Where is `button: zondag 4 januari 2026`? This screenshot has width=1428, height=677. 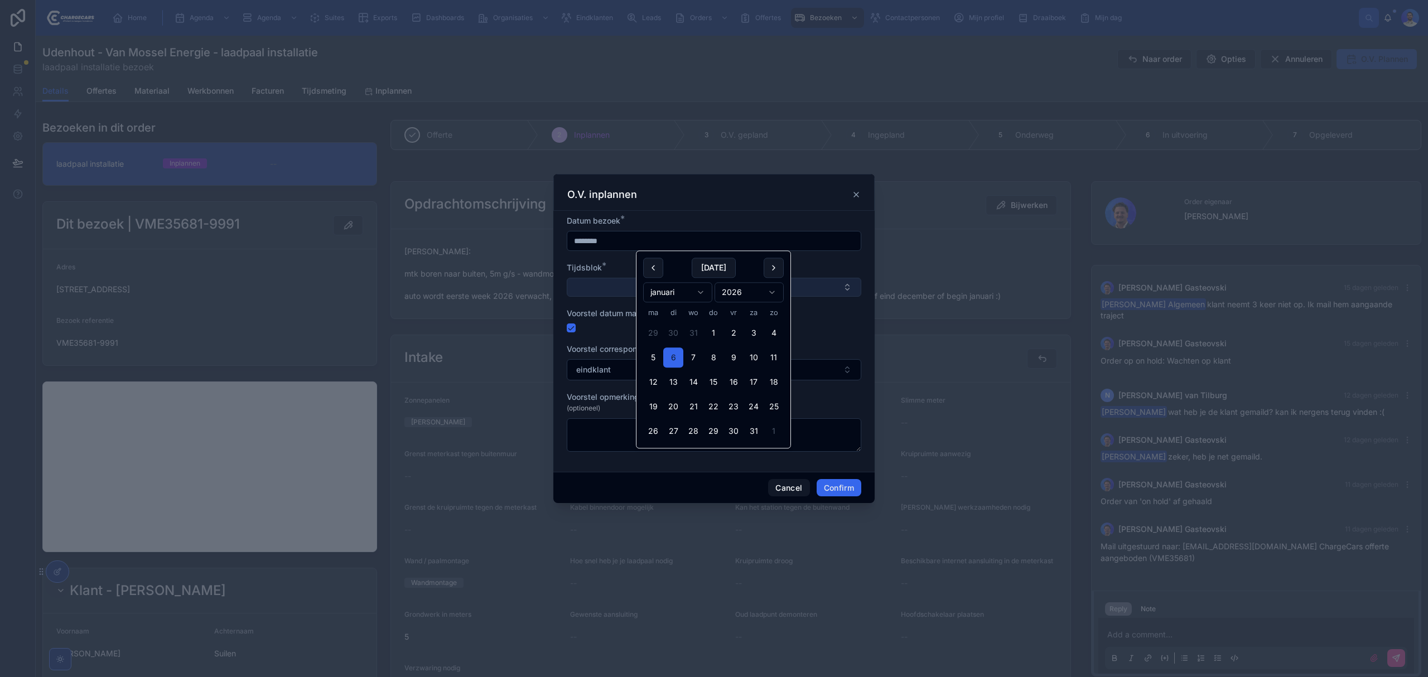
button: zondag 4 januari 2026 is located at coordinates (774, 334).